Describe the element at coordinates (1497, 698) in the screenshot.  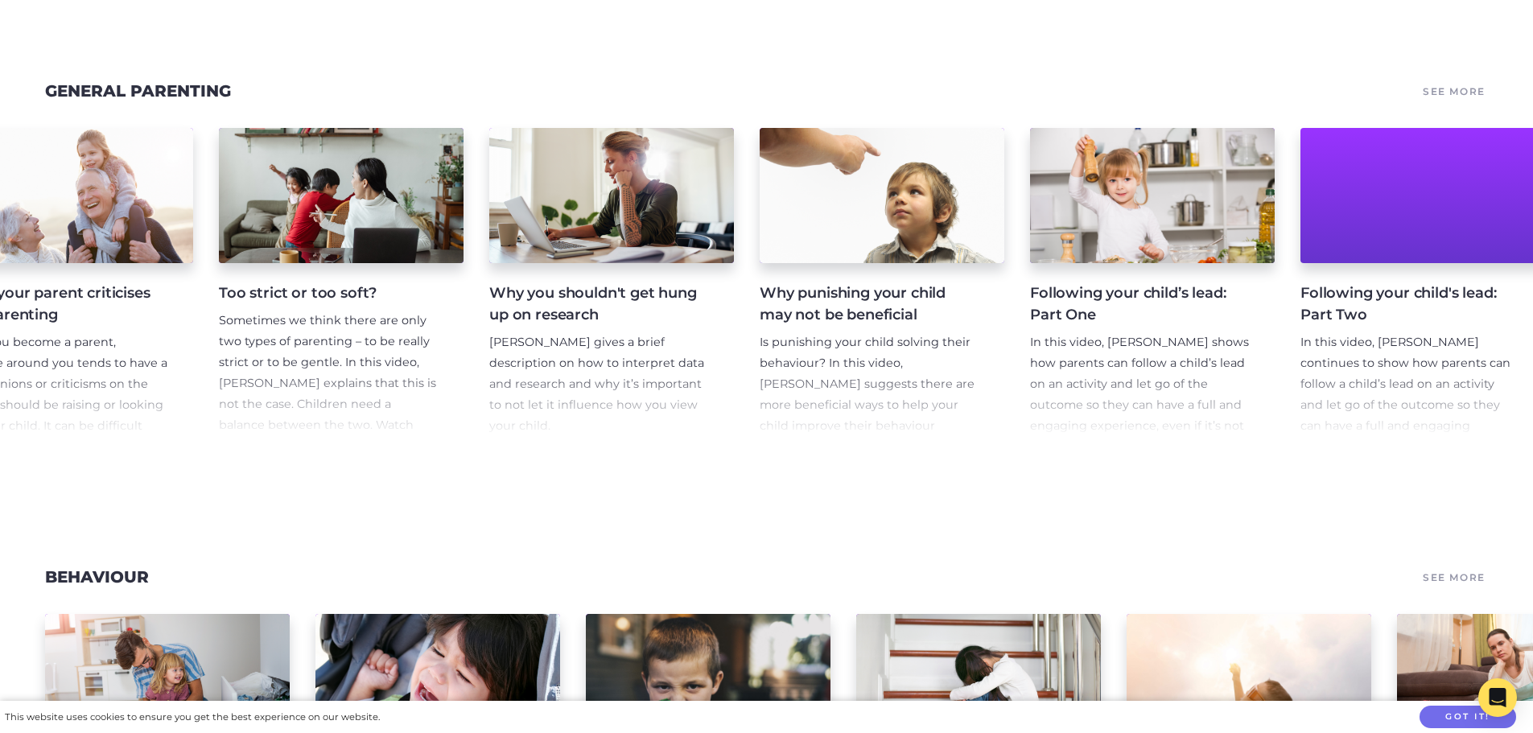
I see `div: Open Intercom Messenger` at that location.